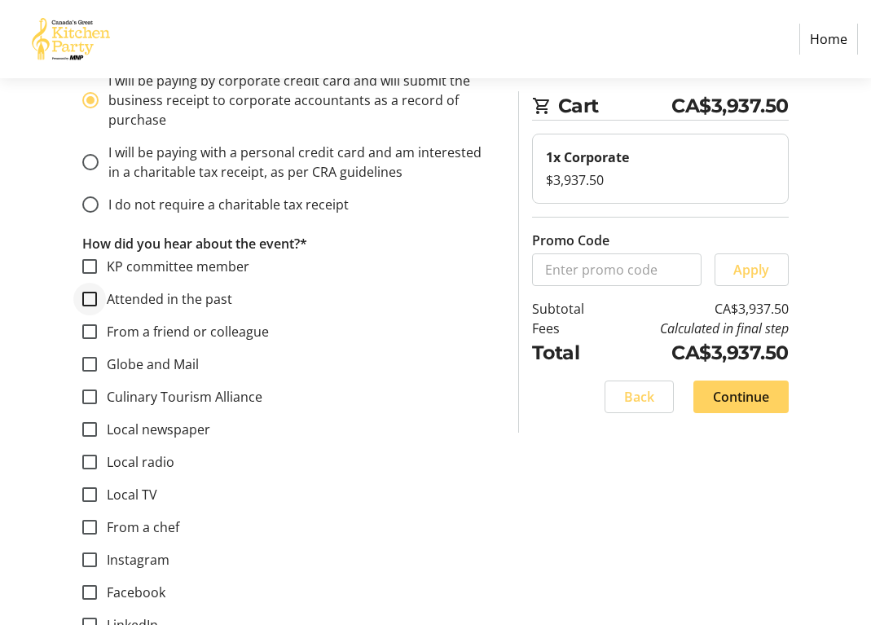  Describe the element at coordinates (751, 270) in the screenshot. I see `button: Apply` at that location.